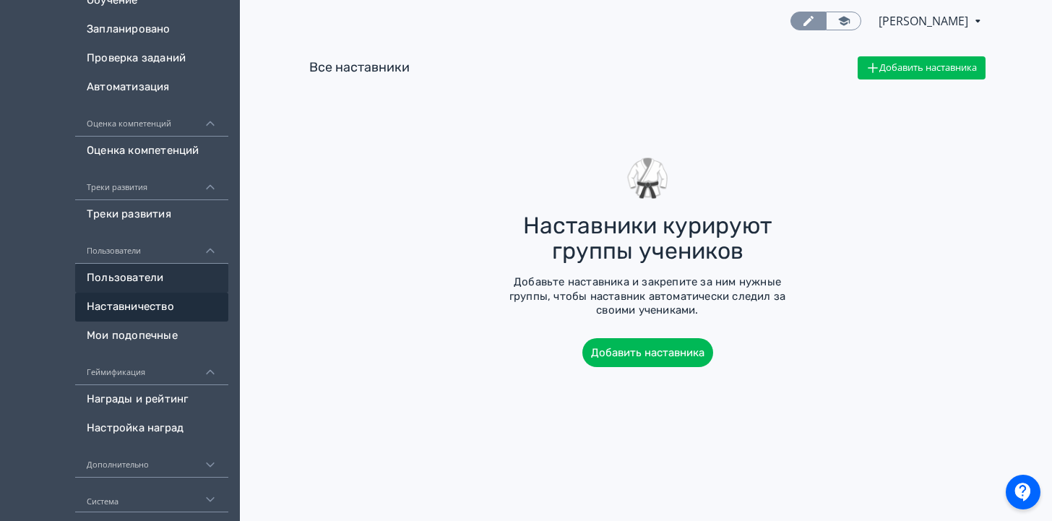 The height and width of the screenshot is (521, 1052). What do you see at coordinates (152, 307) in the screenshot?
I see `a: Наставничество` at bounding box center [152, 307].